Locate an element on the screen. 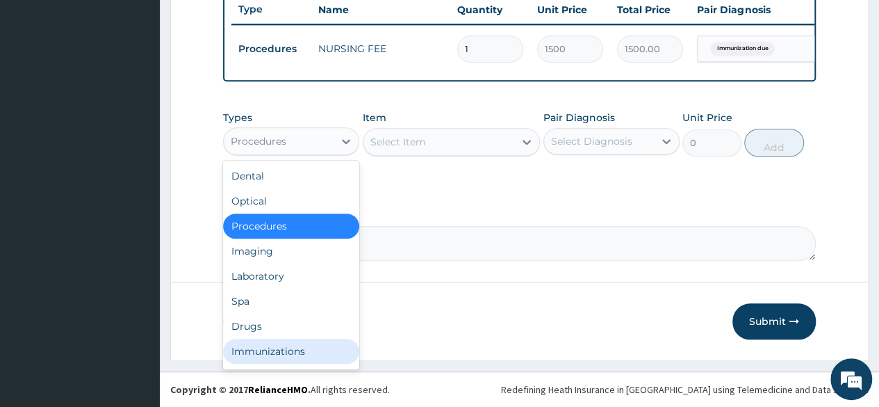  td: NURSING FEE is located at coordinates (381, 49).